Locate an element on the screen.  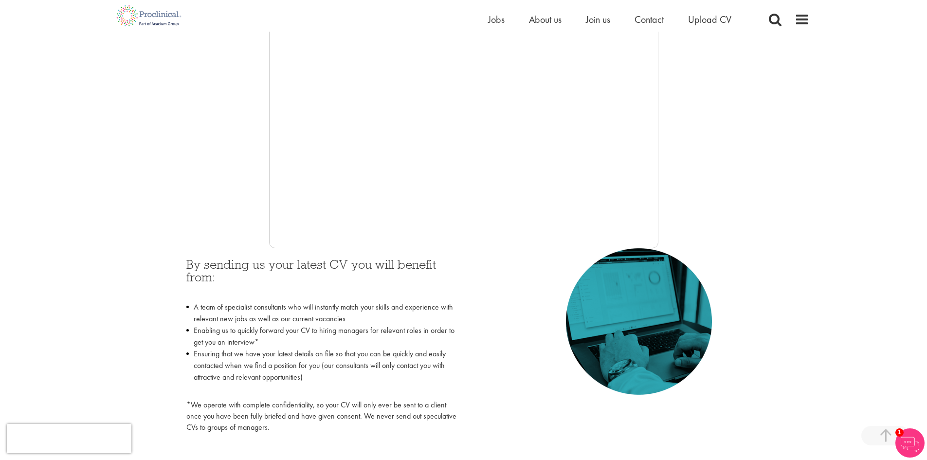
a: Jobs is located at coordinates (496, 19).